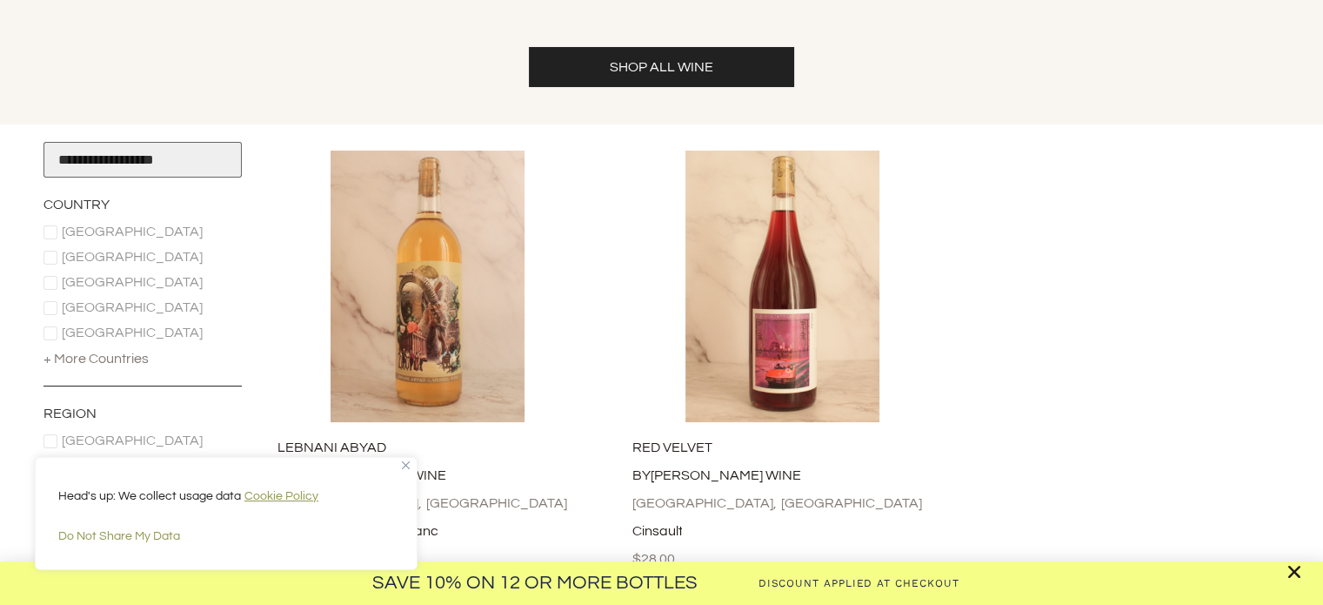  What do you see at coordinates (859, 583) in the screenshot?
I see `h2: Discount Applied at Checkout` at bounding box center [859, 583].